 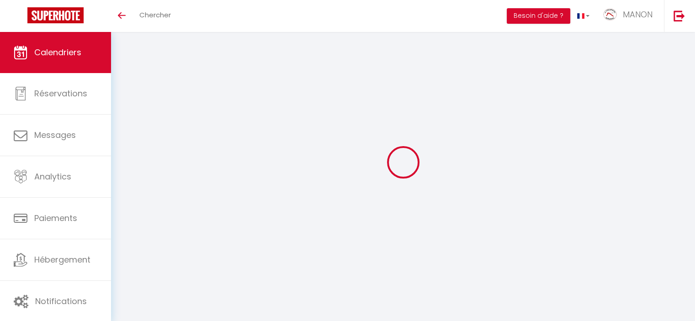 What do you see at coordinates (637, 14) in the screenshot?
I see `span: MANON` at bounding box center [637, 14].